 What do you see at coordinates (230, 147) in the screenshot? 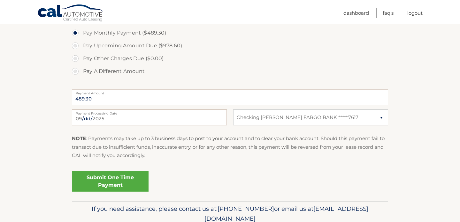
I see `p: : Payments may take up to 3 business days to post to your account and to clear your bank account....` at bounding box center [230, 147].